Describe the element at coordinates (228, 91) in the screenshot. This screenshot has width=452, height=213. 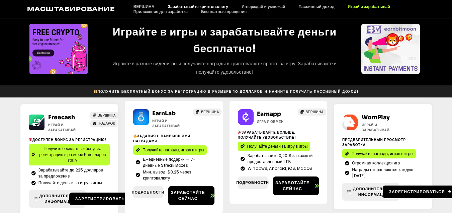
I see `font: Получите бесплатный бонус за регистрацию в размере 10 долларов и начните получать пассивный доход!` at that location.